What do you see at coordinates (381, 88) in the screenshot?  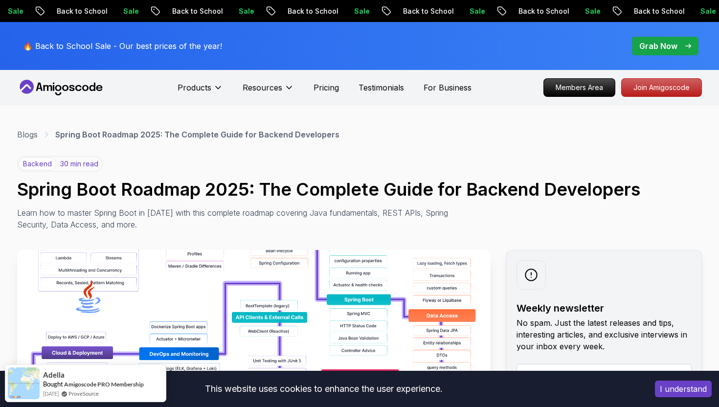 I see `p: Testimonials` at bounding box center [381, 88].